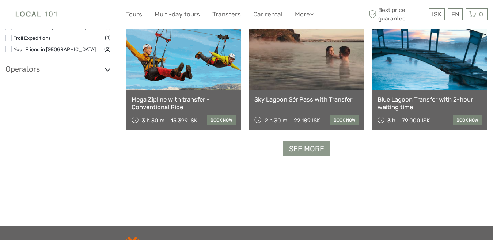  What do you see at coordinates (391, 121) in the screenshot?
I see `span: 3 h` at bounding box center [391, 121].